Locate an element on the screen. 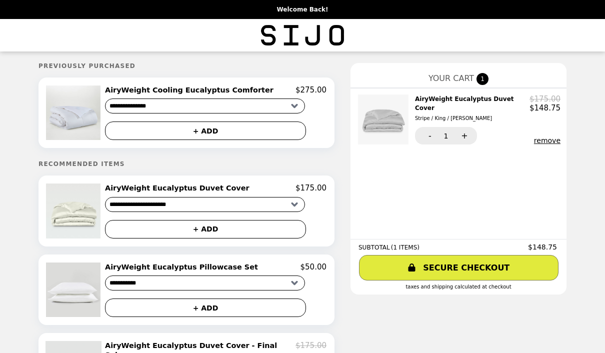 The width and height of the screenshot is (605, 353). div: Taxes and Shipping calculated at checkout is located at coordinates (459, 287).